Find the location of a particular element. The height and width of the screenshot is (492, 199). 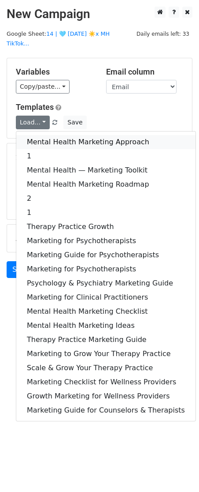

a: 2 is located at coordinates (106, 199).